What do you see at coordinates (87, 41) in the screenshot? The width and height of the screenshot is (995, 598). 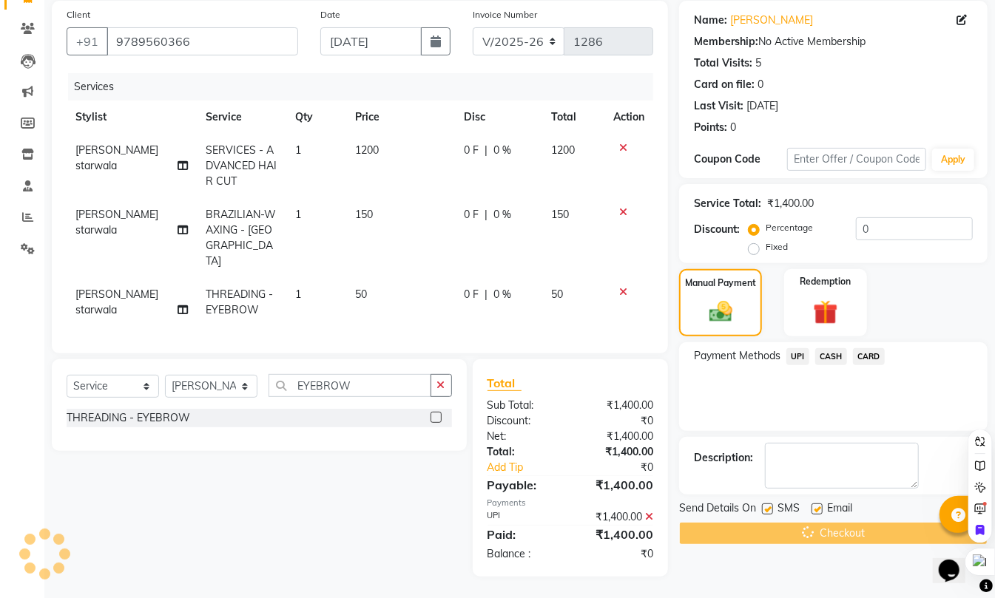 I see `button: +91` at bounding box center [87, 41].